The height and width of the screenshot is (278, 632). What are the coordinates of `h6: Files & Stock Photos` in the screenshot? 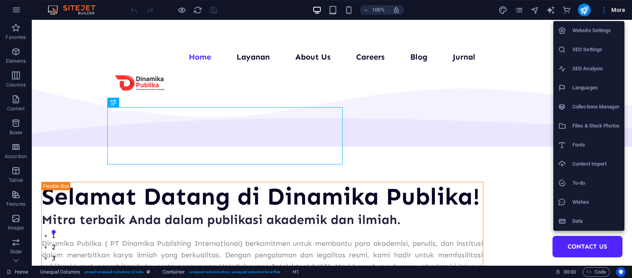 It's located at (596, 126).